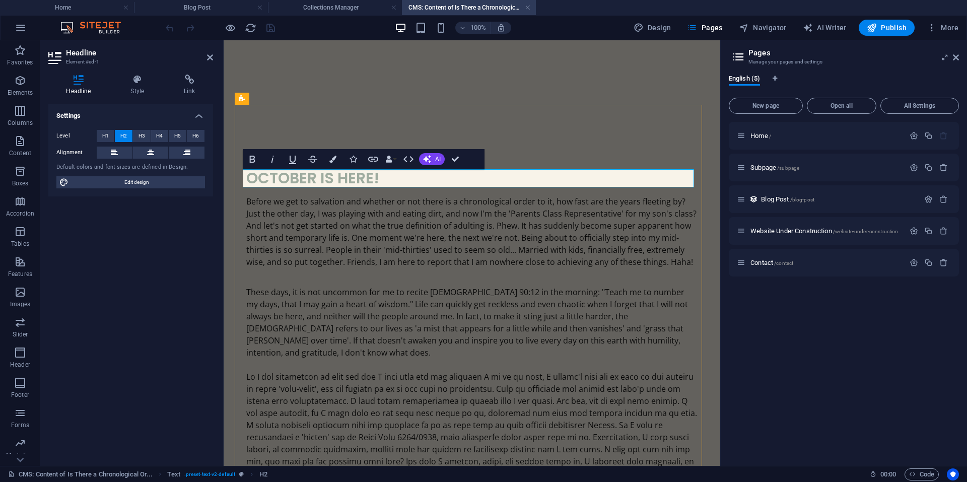  I want to click on a: Click to cancel selection. Double-click to open Pages, so click(80, 474).